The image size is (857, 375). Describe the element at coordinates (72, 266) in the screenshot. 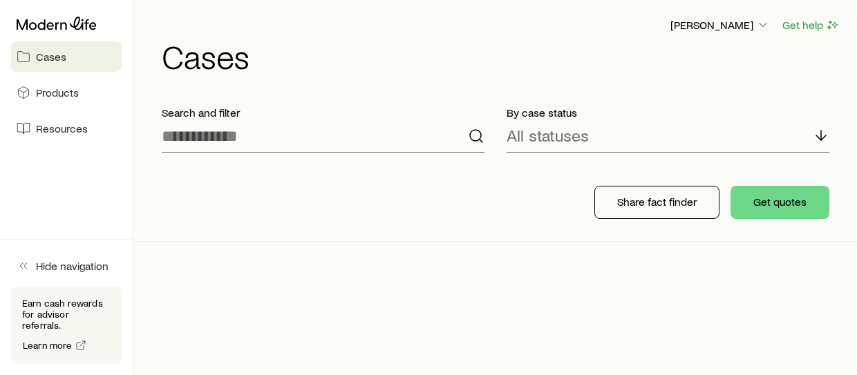

I see `span: Hide navigation` at that location.